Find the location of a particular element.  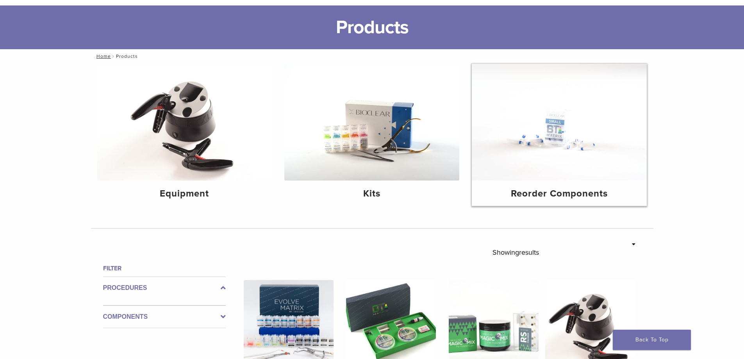

img: Equipment is located at coordinates (185, 122).